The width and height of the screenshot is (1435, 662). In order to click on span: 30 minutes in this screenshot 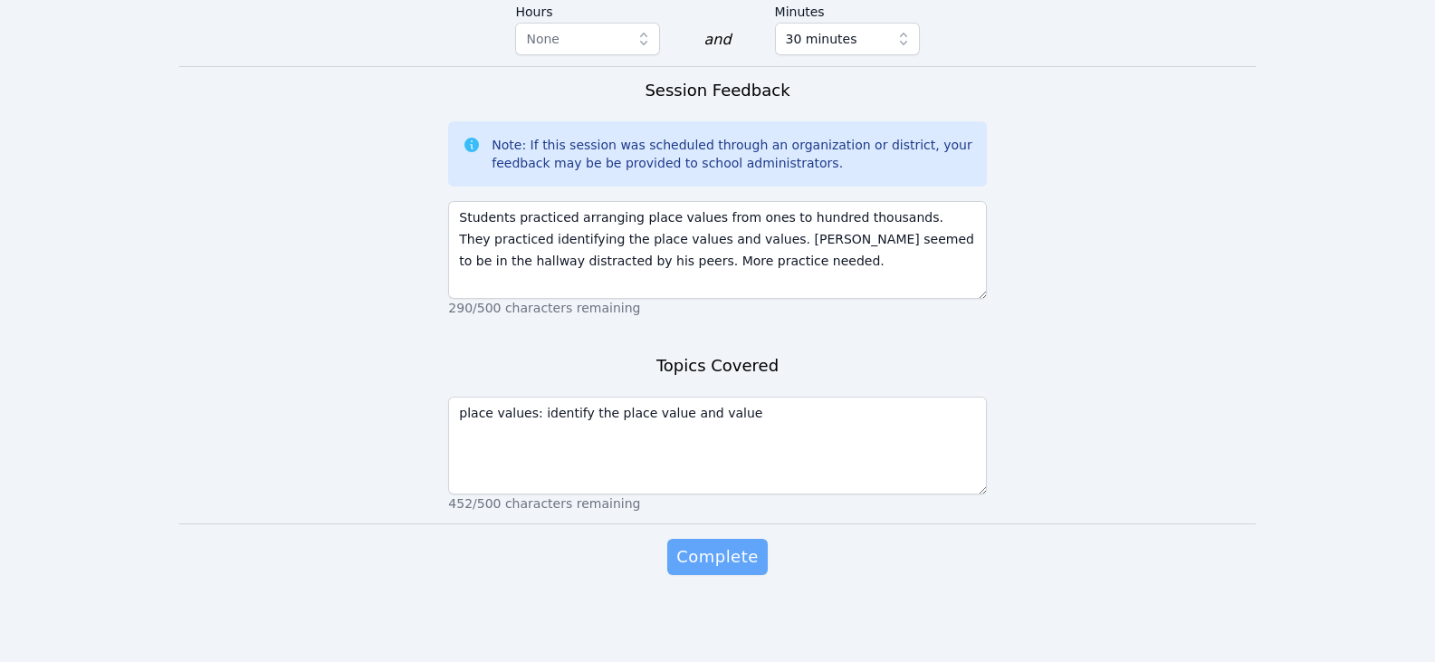, I will do `click(821, 39)`.